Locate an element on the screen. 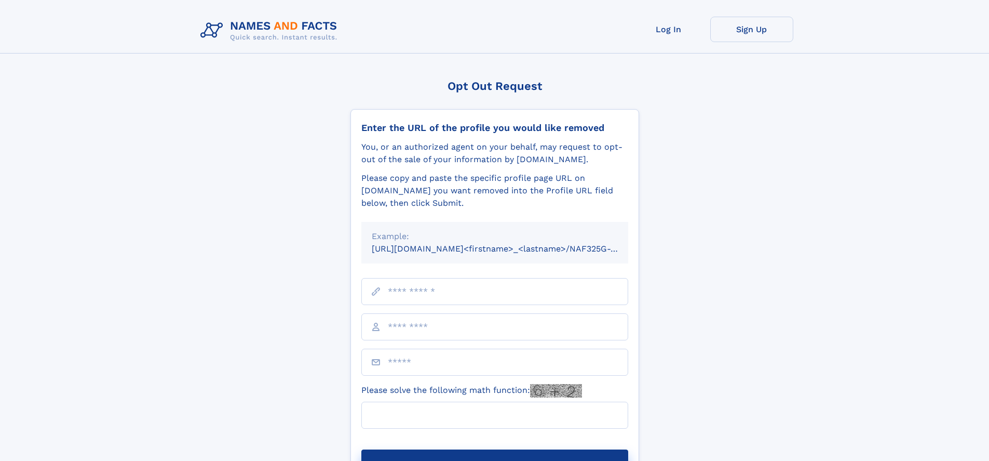 This screenshot has height=461, width=989. div: Example: is located at coordinates (495, 236).